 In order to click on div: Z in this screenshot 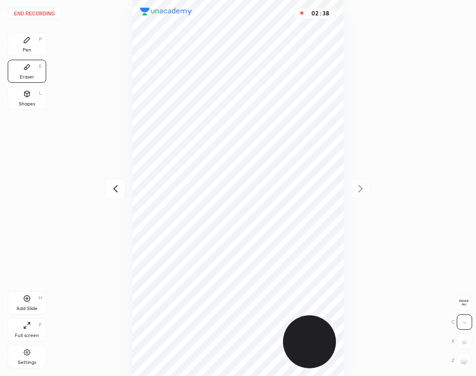, I will do `click(462, 361)`.